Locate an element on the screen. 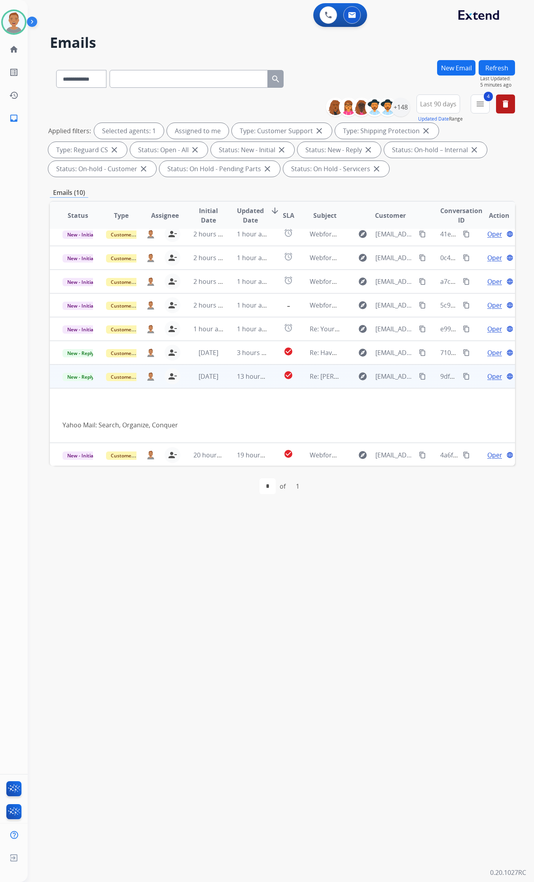 The image size is (534, 882). div: 1 is located at coordinates (297, 486).